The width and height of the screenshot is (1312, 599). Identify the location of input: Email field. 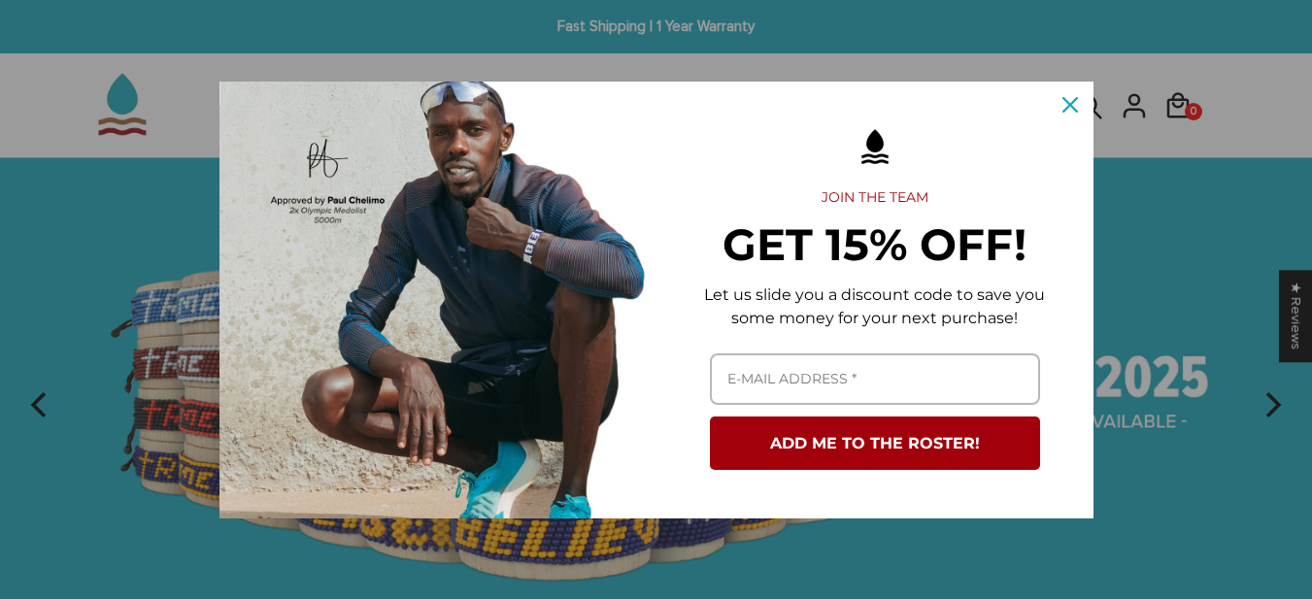
(875, 379).